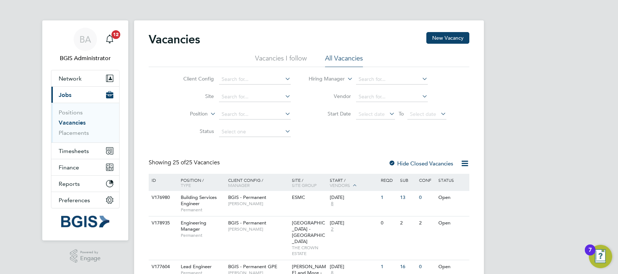  Describe the element at coordinates (179, 162) in the screenshot. I see `span: 25 of` at that location.